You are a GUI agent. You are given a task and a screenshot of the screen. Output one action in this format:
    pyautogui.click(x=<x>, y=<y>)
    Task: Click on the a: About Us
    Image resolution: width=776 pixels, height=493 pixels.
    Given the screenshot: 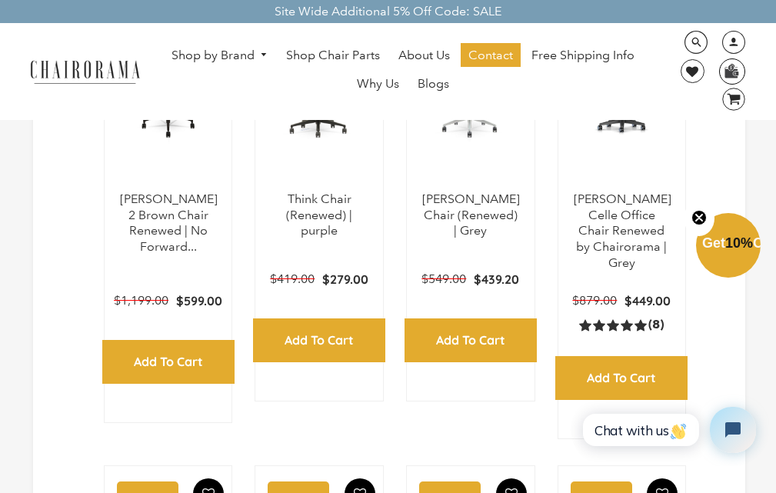 What is the action you would take?
    pyautogui.click(x=424, y=55)
    